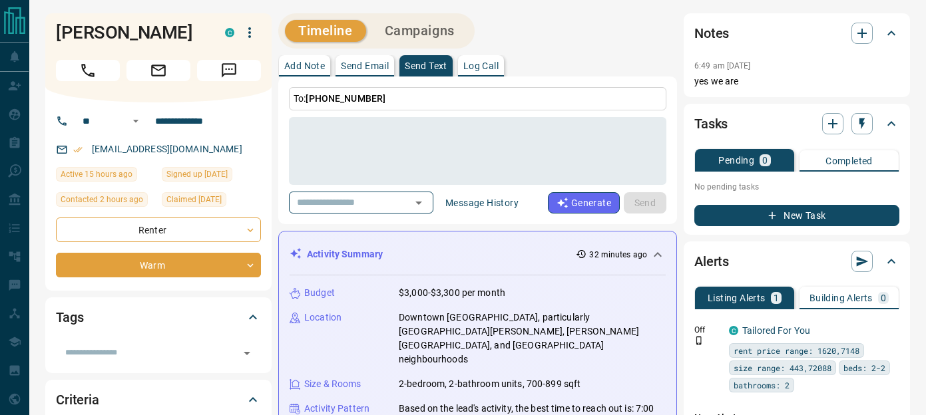 The height and width of the screenshot is (415, 926). What do you see at coordinates (711, 124) in the screenshot?
I see `h2: Tasks` at bounding box center [711, 124].